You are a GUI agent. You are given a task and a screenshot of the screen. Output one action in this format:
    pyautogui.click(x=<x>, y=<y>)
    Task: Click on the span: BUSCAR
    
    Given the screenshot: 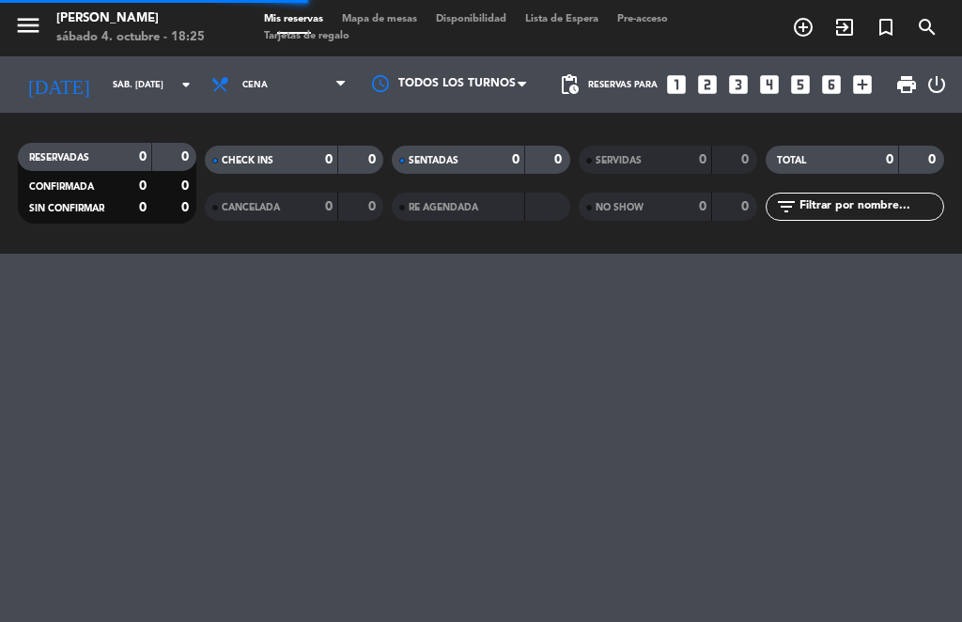 What is the action you would take?
    pyautogui.click(x=927, y=27)
    